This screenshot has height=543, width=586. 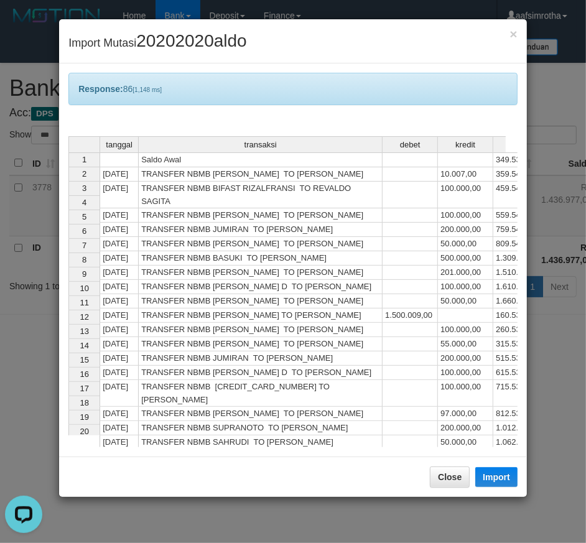 What do you see at coordinates (157, 43) in the screenshot?
I see `span: Import Mutasi` at bounding box center [157, 43].